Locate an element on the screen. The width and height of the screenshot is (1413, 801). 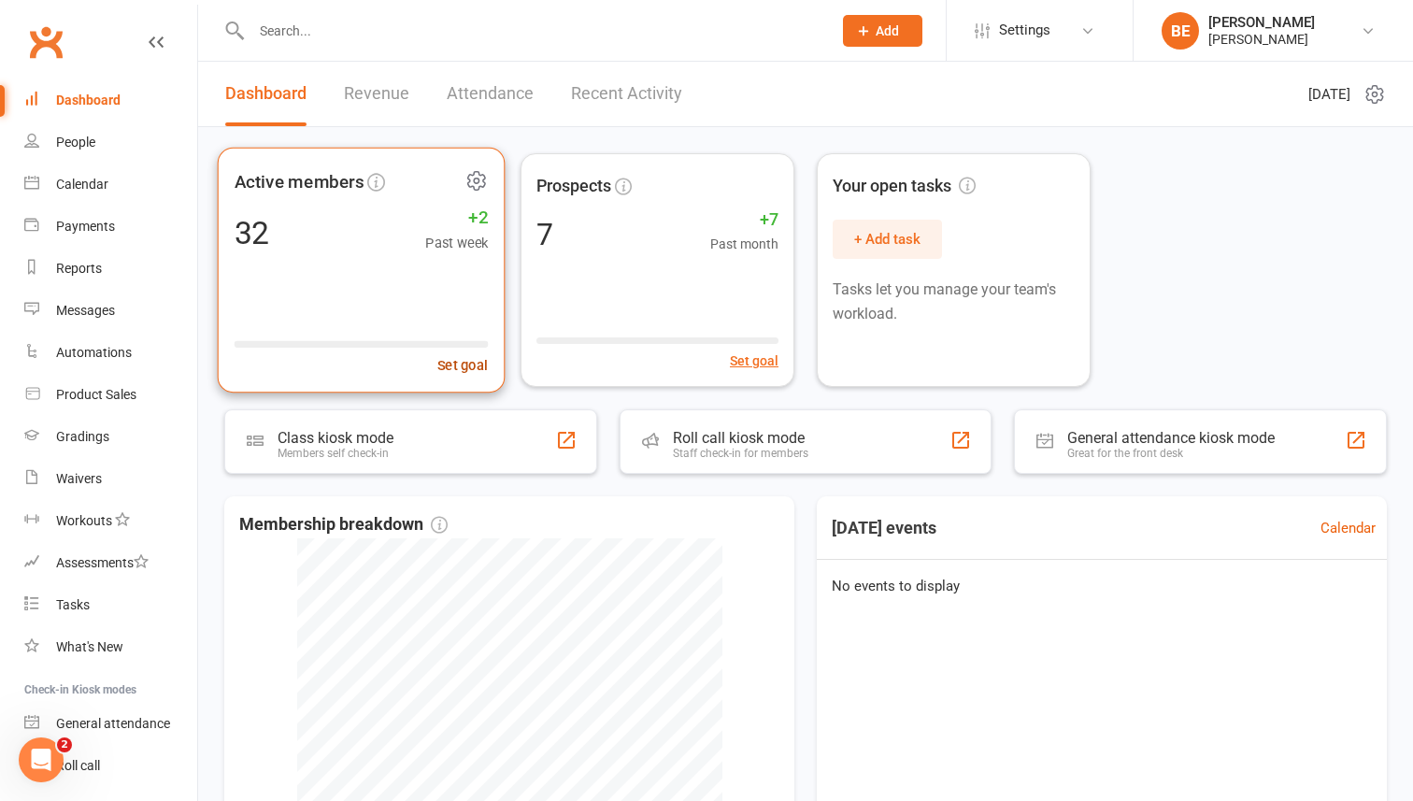
div: General attendance is located at coordinates (113, 723).